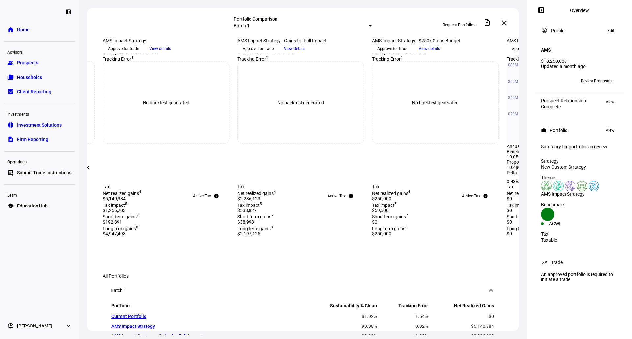 The image size is (632, 339). What do you see at coordinates (403, 327) in the screenshot?
I see `td: 0.92%` at bounding box center [403, 327].